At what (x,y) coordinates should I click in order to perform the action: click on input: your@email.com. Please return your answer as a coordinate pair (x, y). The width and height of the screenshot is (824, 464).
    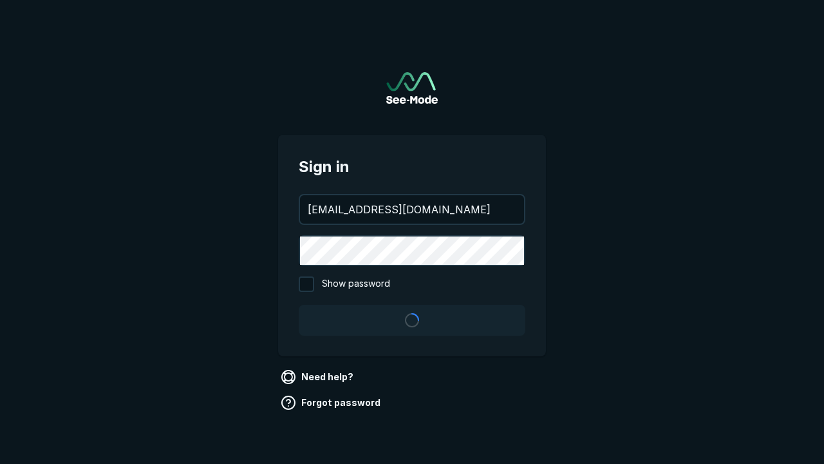
    Looking at the image, I should click on (412, 209).